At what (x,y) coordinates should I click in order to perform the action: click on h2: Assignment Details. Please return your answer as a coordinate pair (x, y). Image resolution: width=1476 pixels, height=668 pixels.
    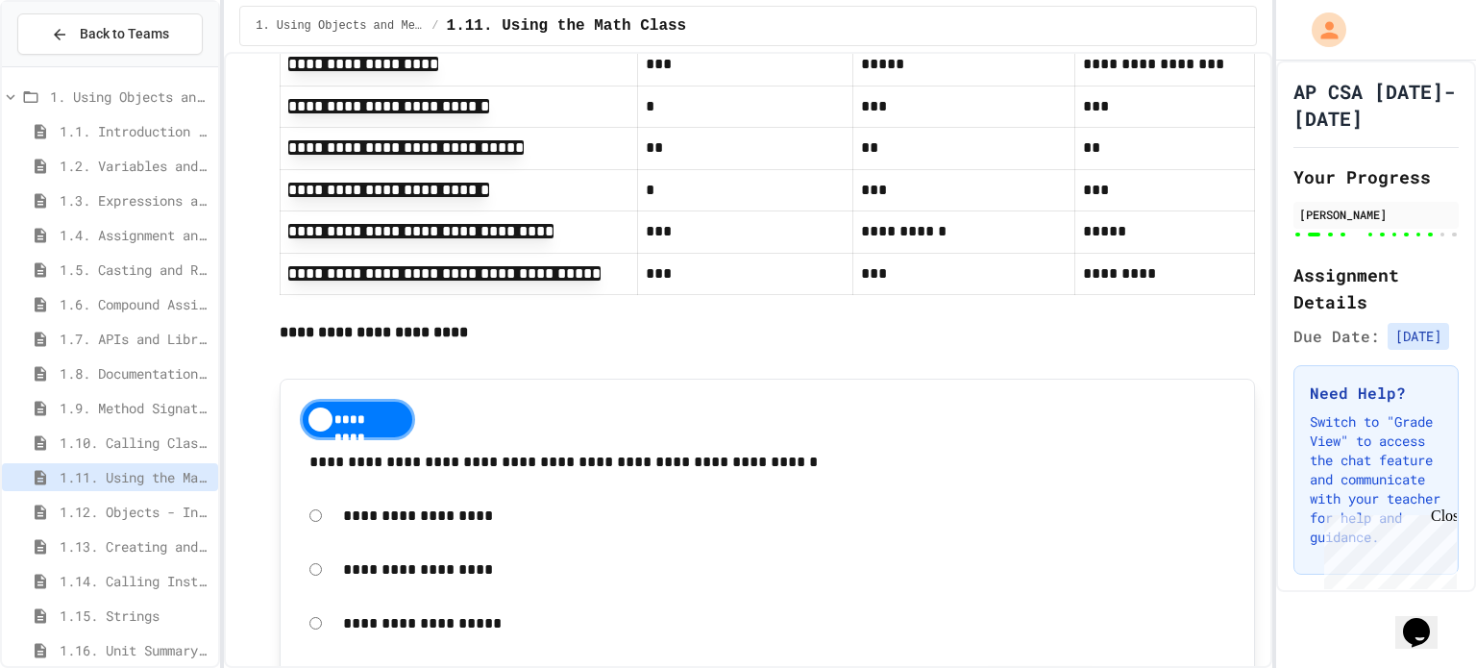
    Looking at the image, I should click on (1376, 288).